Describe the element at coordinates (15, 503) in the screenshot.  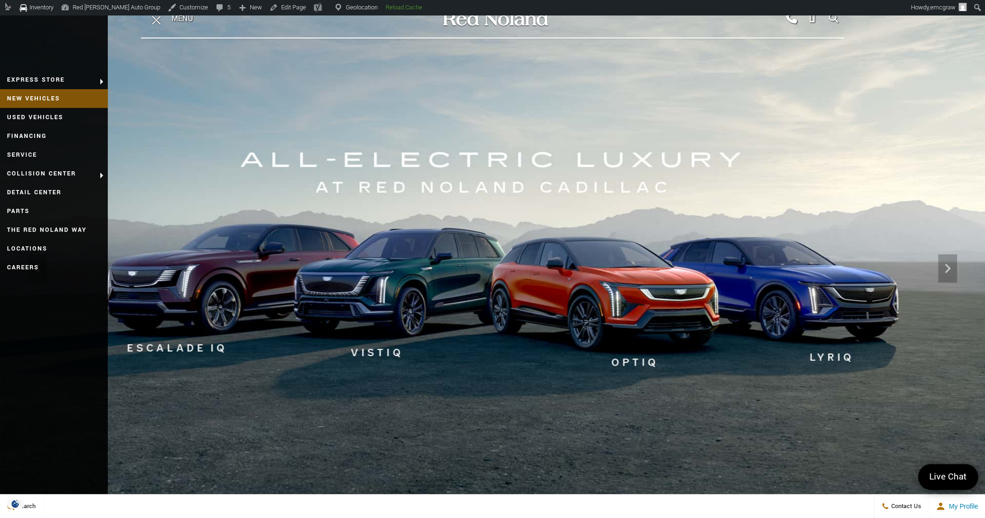
I see `img: Opt-Out Icon` at that location.